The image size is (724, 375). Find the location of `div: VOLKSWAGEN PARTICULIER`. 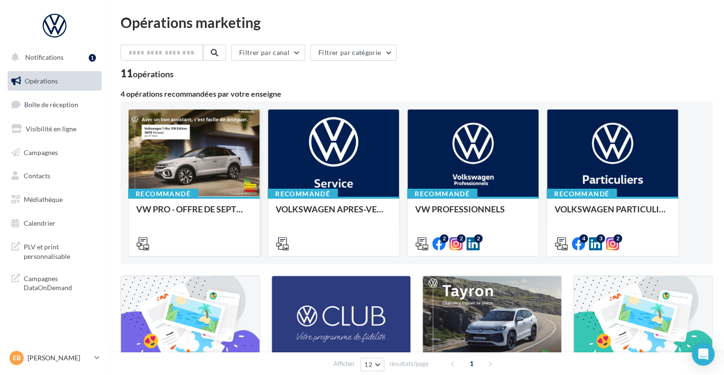

div: VOLKSWAGEN PARTICULIER is located at coordinates (612, 214).